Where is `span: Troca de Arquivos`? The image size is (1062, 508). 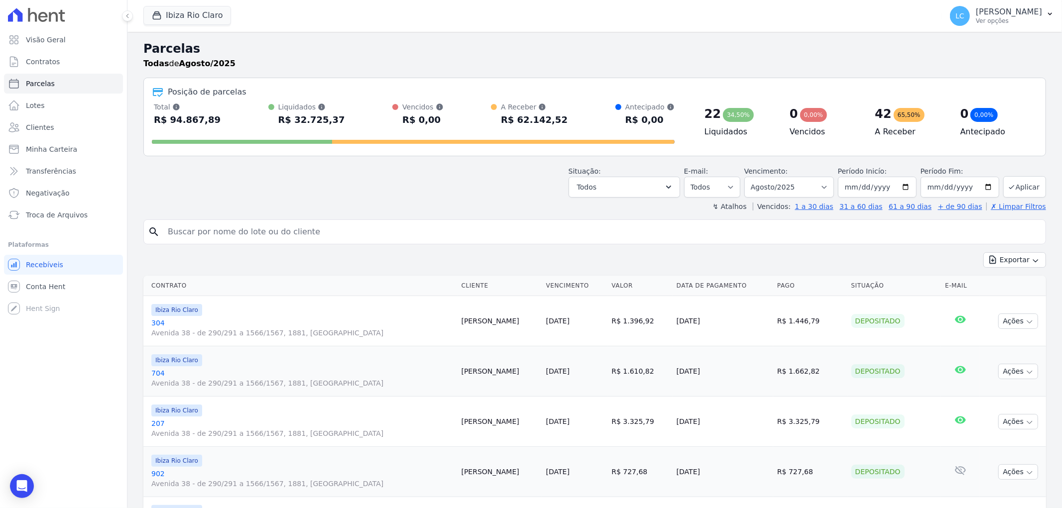
span: Troca de Arquivos is located at coordinates (57, 215).